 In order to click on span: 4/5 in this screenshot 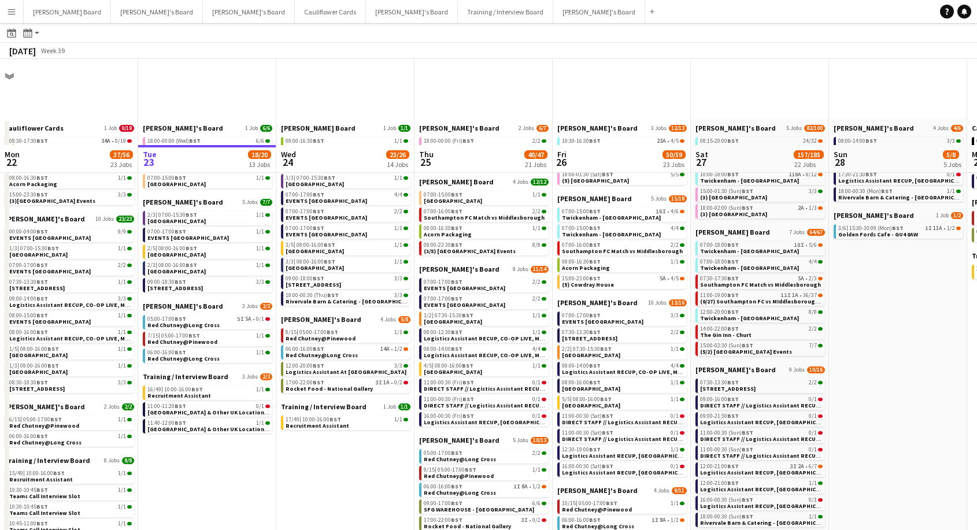, I will do `click(675, 141)`.